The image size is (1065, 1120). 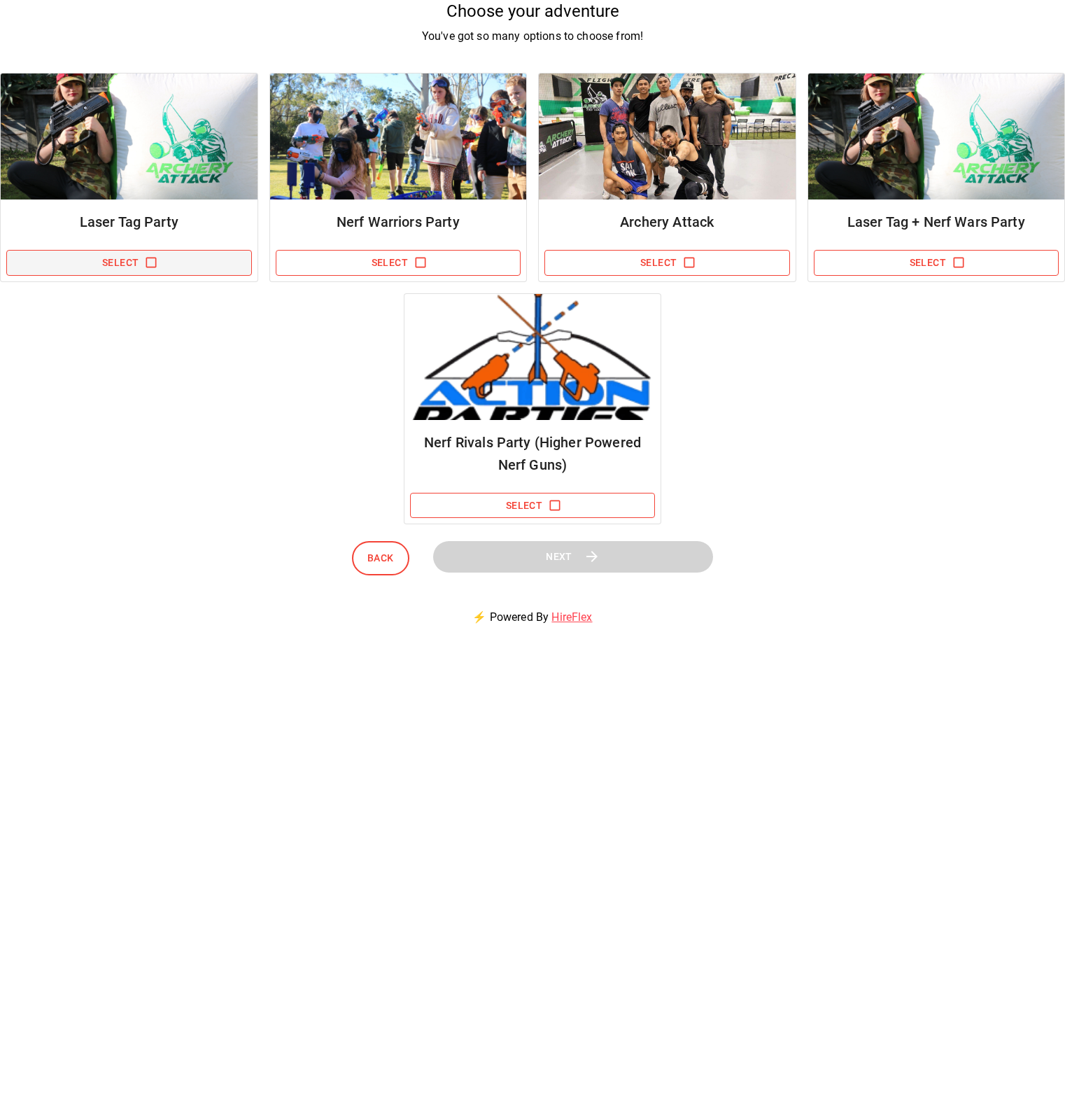 What do you see at coordinates (398, 222) in the screenshot?
I see `h6: Nerf Warriors Party` at bounding box center [398, 222].